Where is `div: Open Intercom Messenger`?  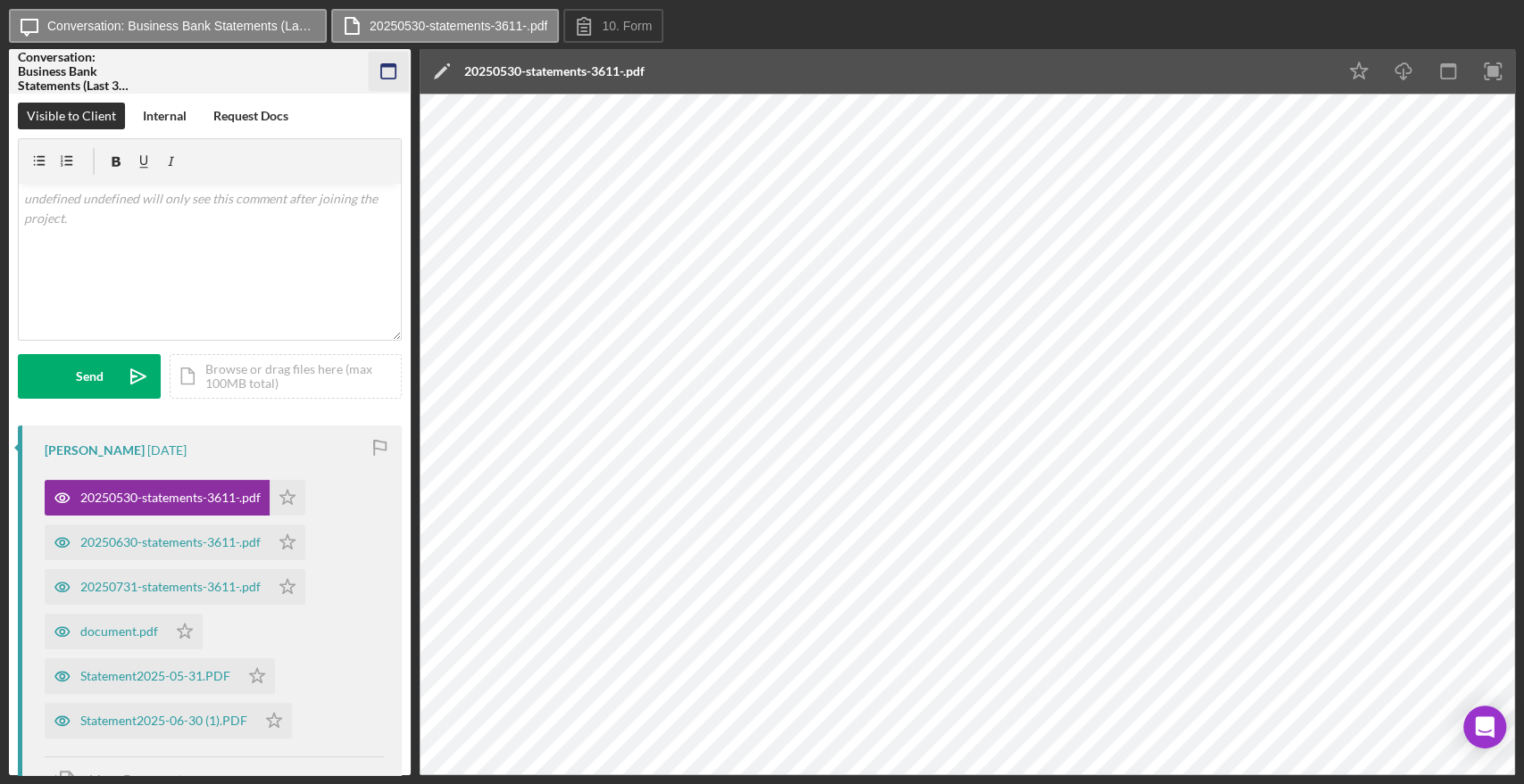 div: Open Intercom Messenger is located at coordinates (1484, 728).